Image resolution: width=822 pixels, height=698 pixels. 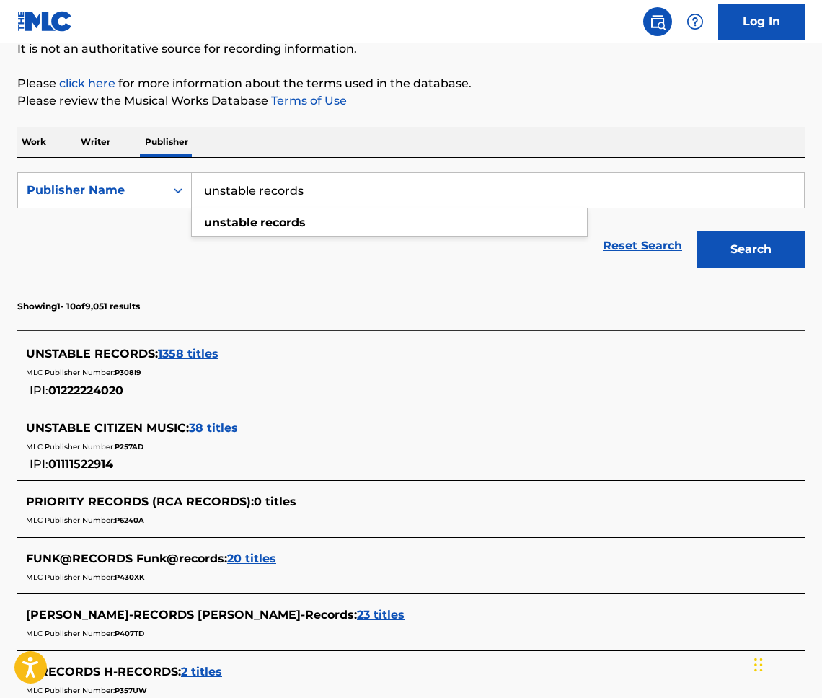 What do you see at coordinates (34, 142) in the screenshot?
I see `p: Work` at bounding box center [34, 142].